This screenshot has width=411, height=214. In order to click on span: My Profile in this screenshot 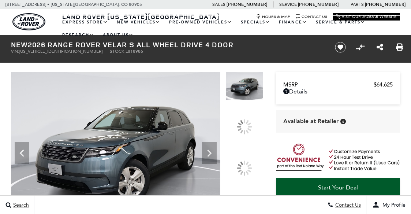, I will do `click(392, 205)`.